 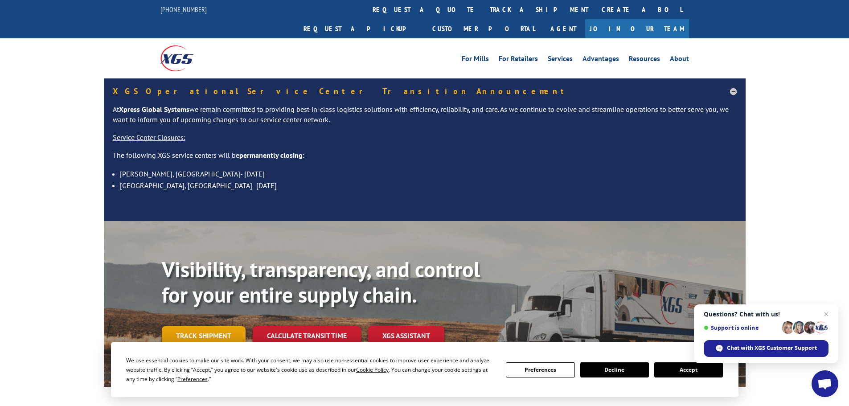 What do you see at coordinates (519, 60) in the screenshot?
I see `a: For Retailers` at bounding box center [519, 60].